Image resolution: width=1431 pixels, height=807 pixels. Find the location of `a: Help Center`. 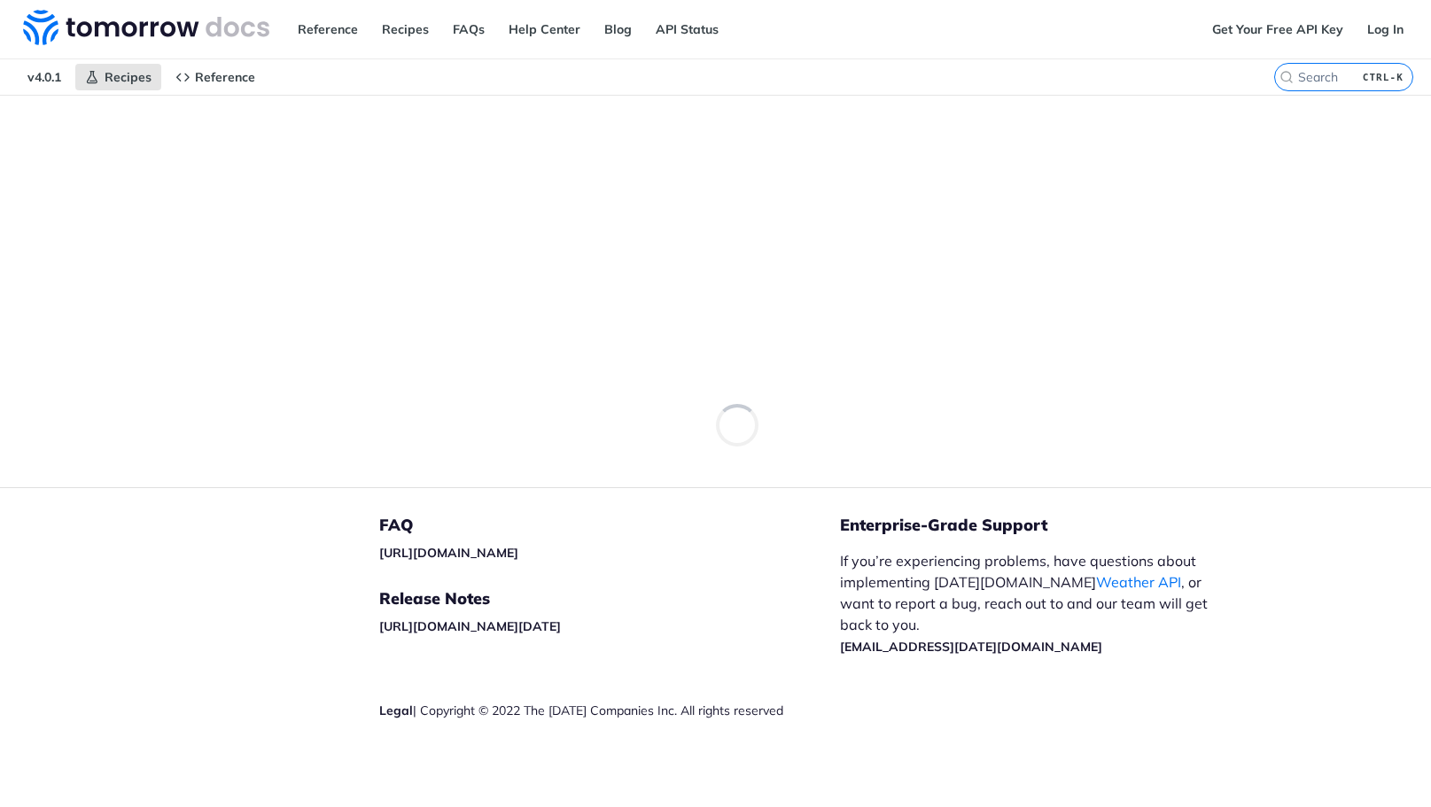

a: Help Center is located at coordinates (544, 29).